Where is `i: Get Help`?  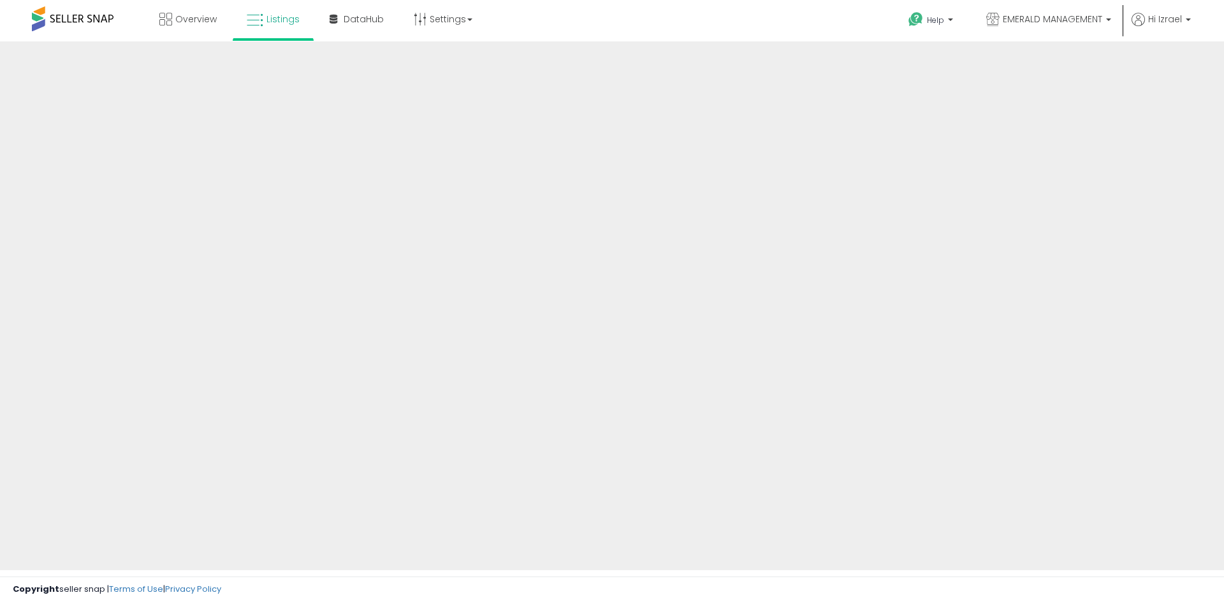 i: Get Help is located at coordinates (915, 19).